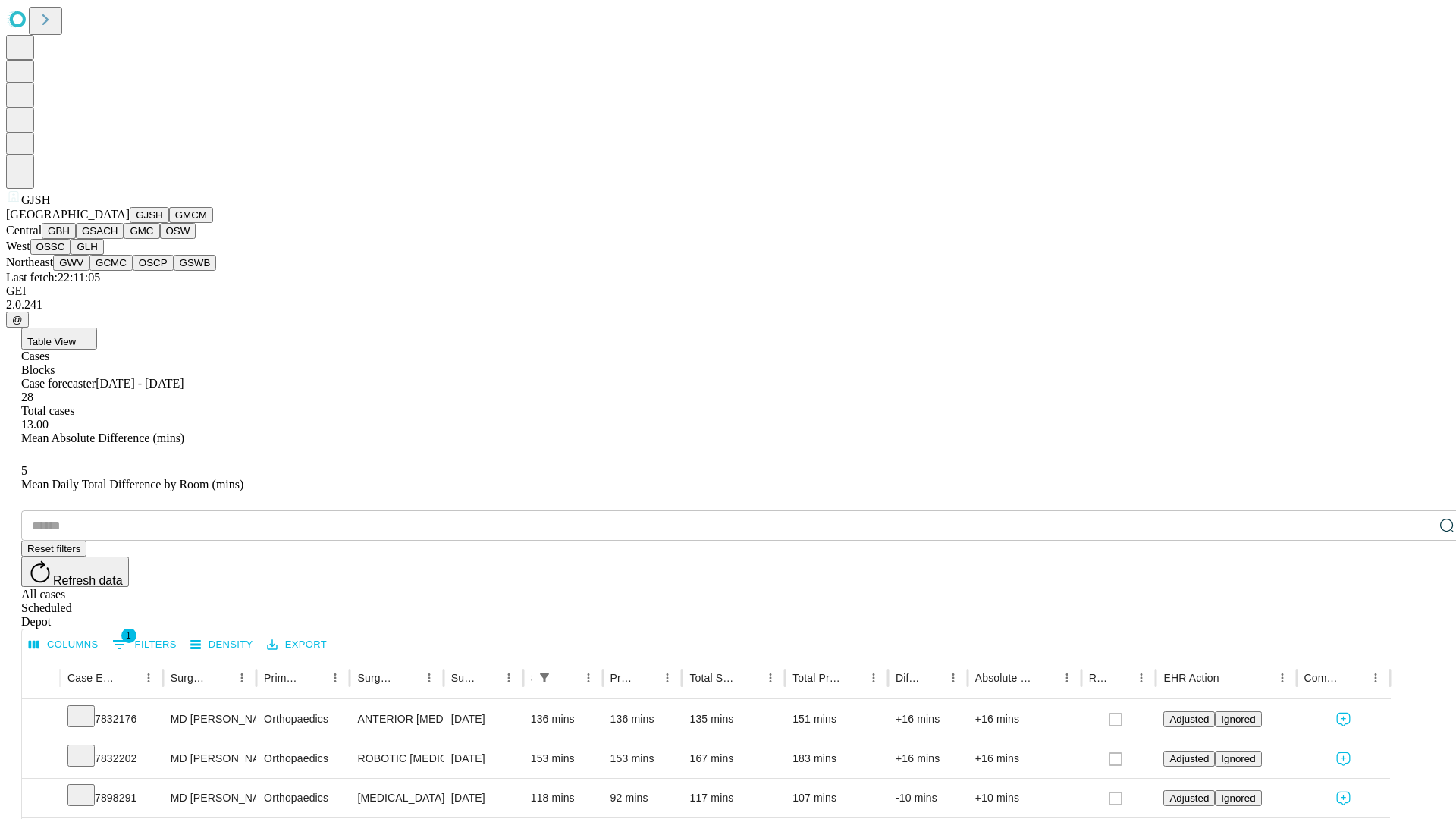  I want to click on span: 13.00, so click(35, 424).